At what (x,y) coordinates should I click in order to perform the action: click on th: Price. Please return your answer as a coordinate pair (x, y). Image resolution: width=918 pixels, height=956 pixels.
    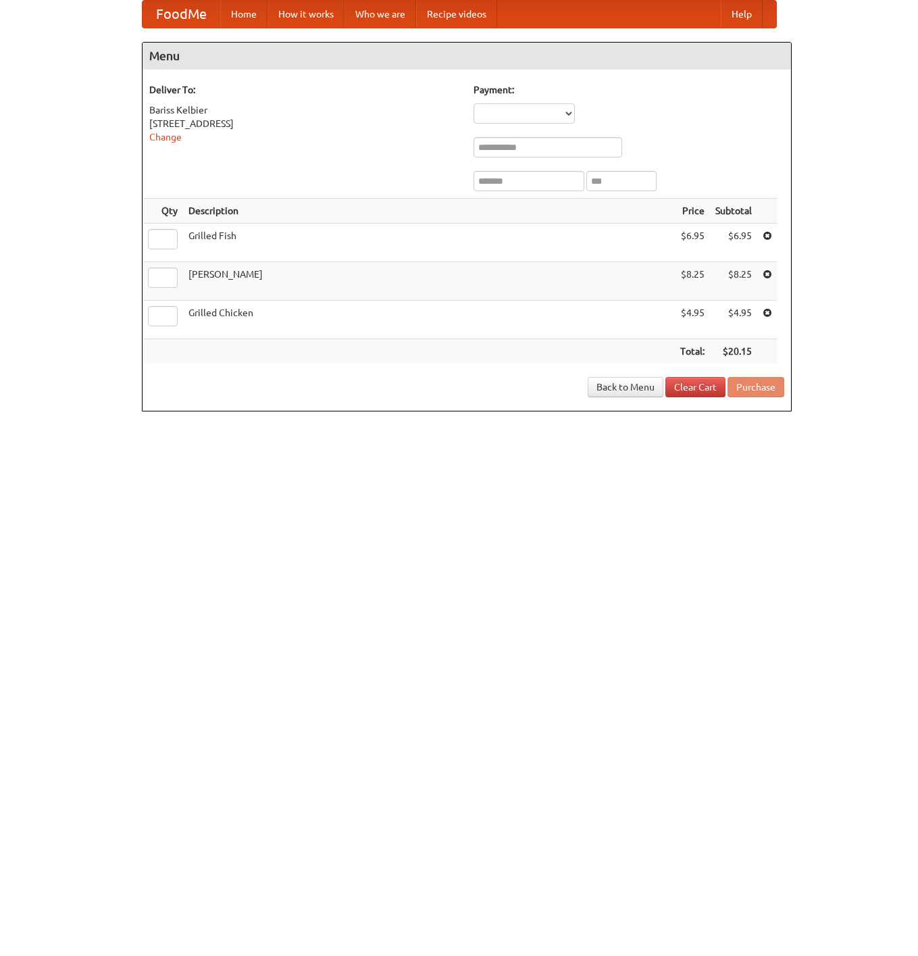
    Looking at the image, I should click on (693, 211).